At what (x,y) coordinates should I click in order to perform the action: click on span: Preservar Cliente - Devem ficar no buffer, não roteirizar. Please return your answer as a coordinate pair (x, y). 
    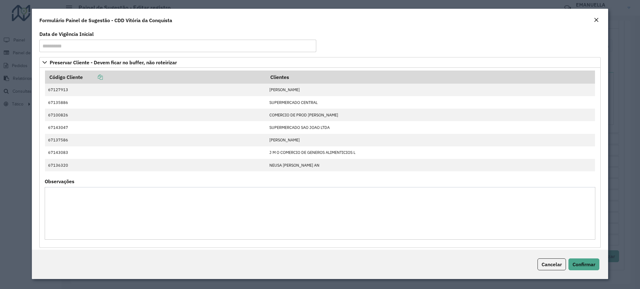
    Looking at the image, I should click on (113, 63).